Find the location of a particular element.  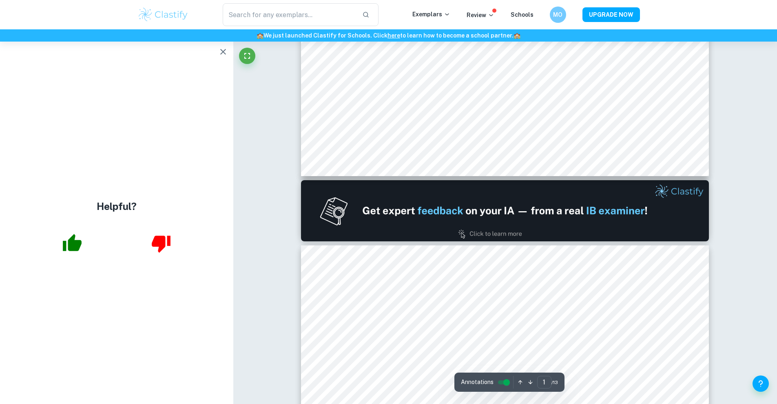

a: Schools is located at coordinates (522, 15).